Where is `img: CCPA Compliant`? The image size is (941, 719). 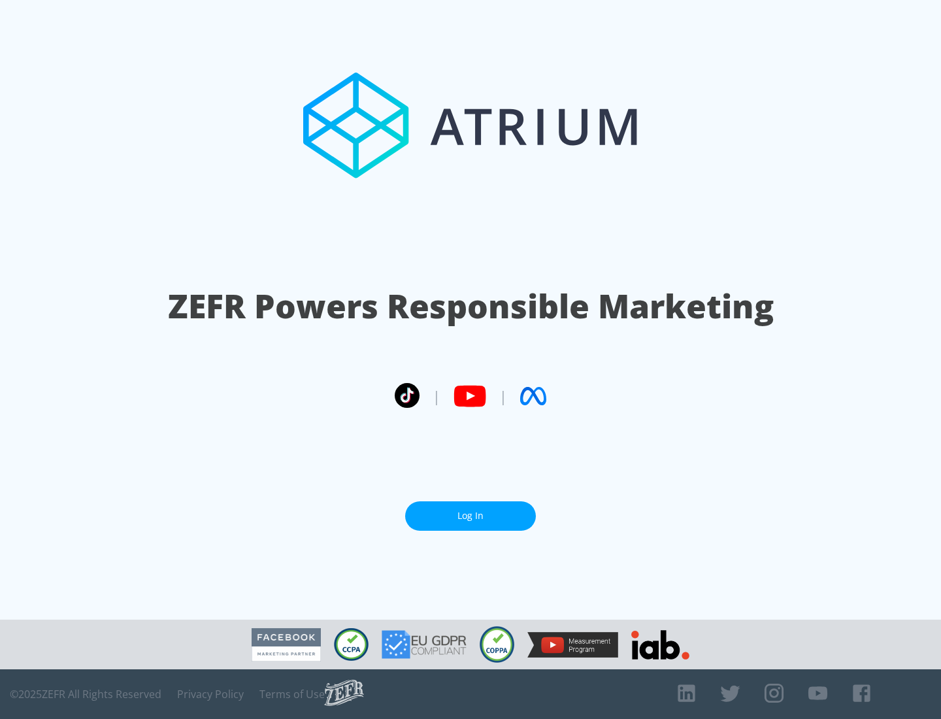
img: CCPA Compliant is located at coordinates (351, 644).